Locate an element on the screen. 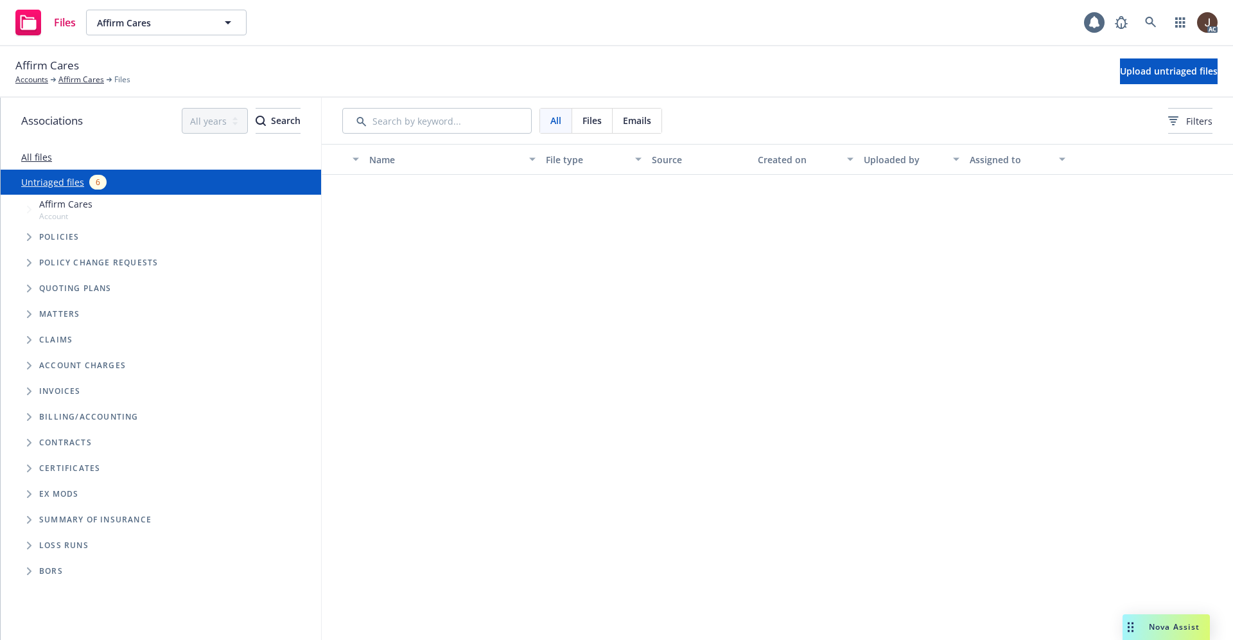 This screenshot has width=1233, height=640. button: Uploaded by is located at coordinates (911, 159).